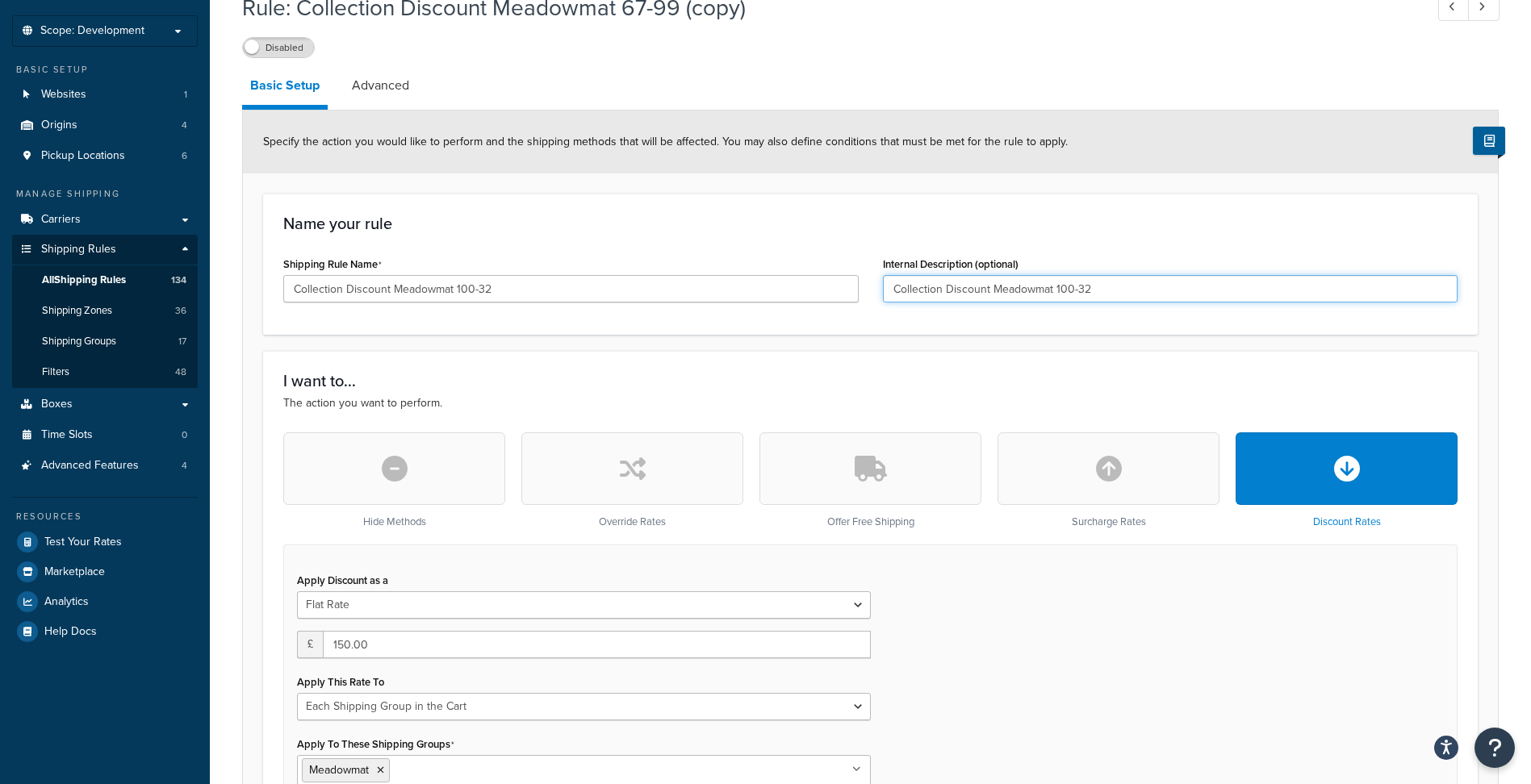 The height and width of the screenshot is (784, 1531). What do you see at coordinates (105, 404) in the screenshot?
I see `a: Boxes` at bounding box center [105, 404].